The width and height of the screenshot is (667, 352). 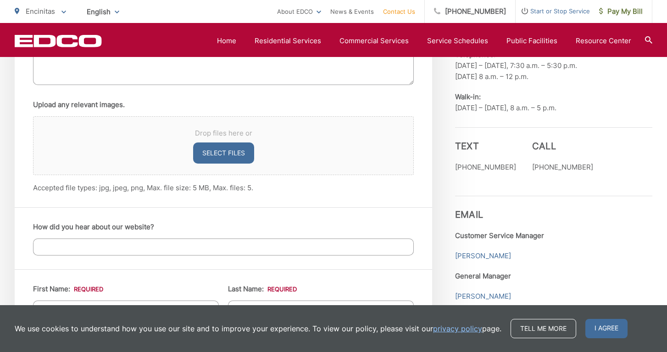 What do you see at coordinates (458, 328) in the screenshot?
I see `a: privacy policy` at bounding box center [458, 328].